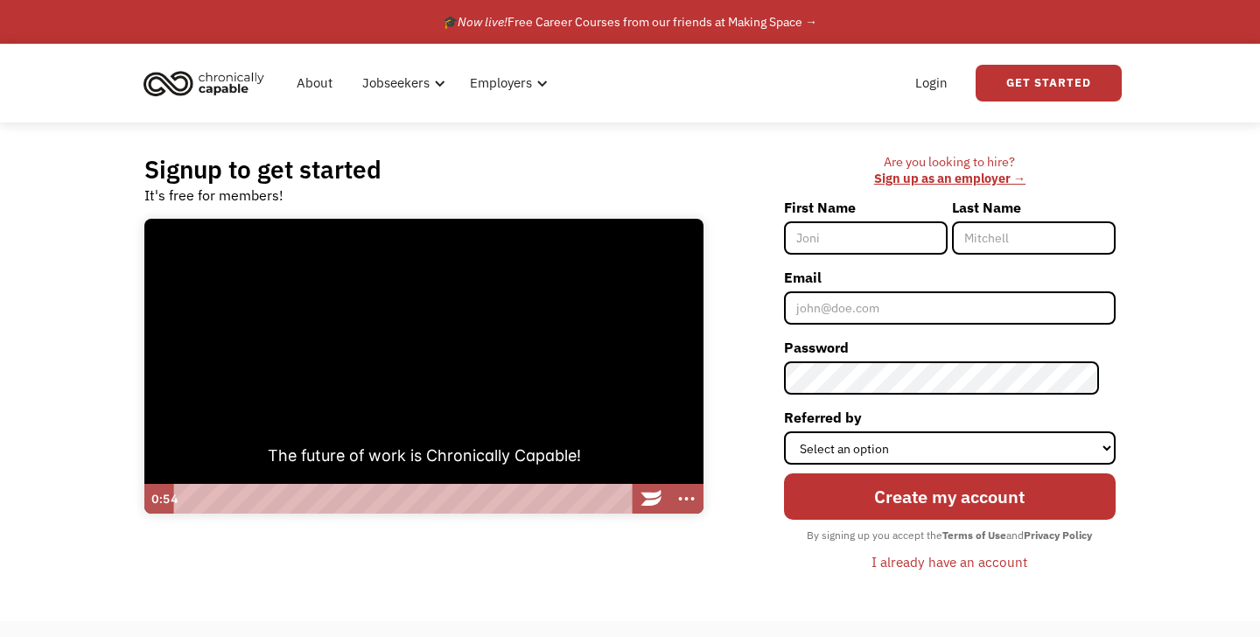  What do you see at coordinates (1049, 83) in the screenshot?
I see `a: Get Started` at bounding box center [1049, 83].